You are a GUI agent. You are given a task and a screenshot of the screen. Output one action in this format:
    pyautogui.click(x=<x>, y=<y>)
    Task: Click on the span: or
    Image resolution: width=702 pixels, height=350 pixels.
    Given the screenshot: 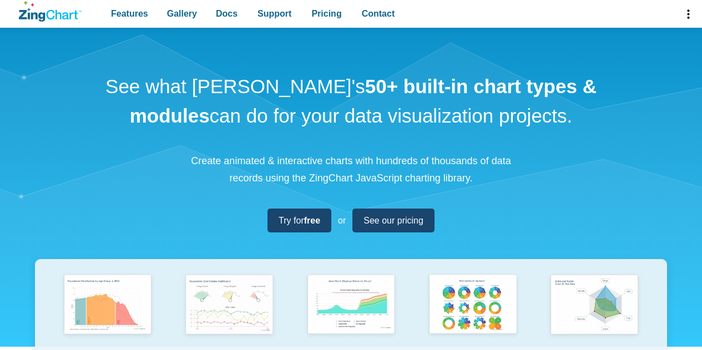 What is the action you would take?
    pyautogui.click(x=342, y=220)
    